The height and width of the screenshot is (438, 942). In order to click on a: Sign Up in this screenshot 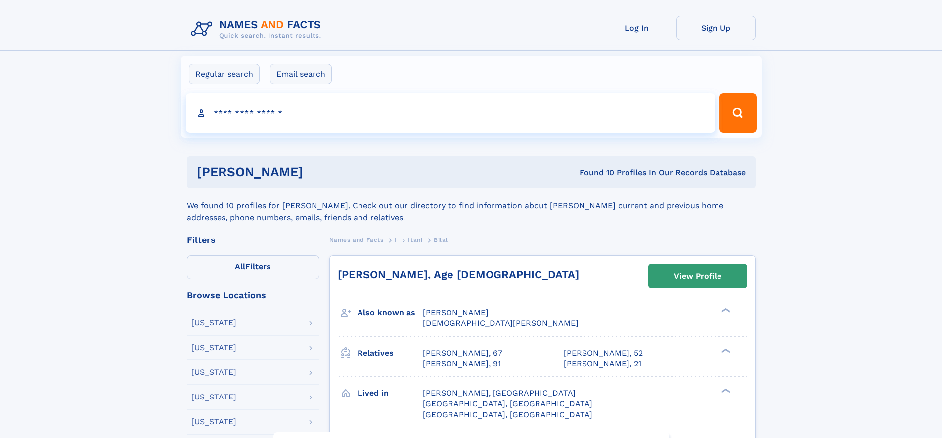, I will do `click(716, 28)`.